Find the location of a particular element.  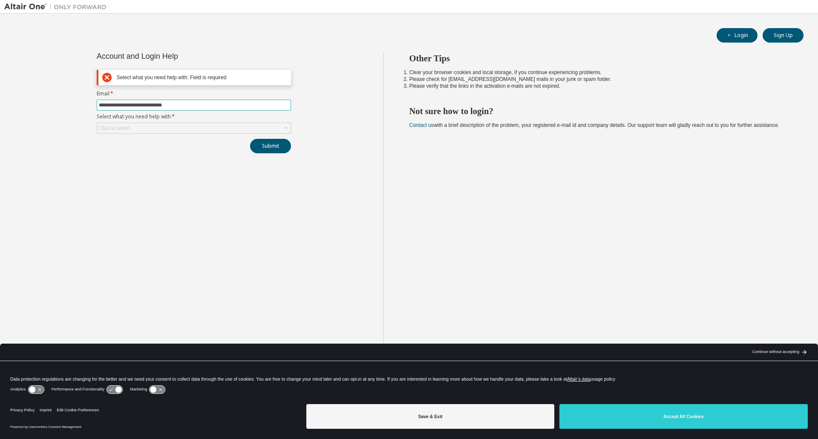

div: Account and Login Help is located at coordinates (174, 56).